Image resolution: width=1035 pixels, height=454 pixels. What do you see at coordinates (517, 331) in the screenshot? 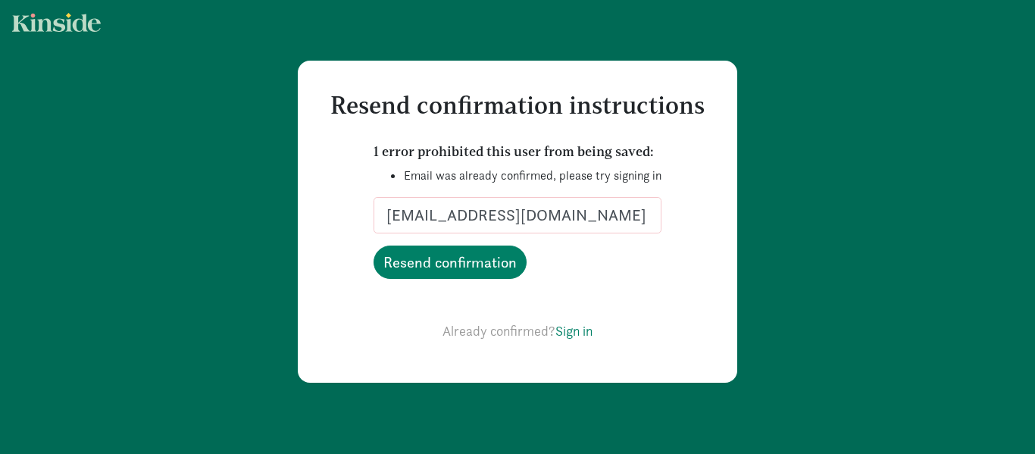
I see `p: Already confirmed?` at bounding box center [517, 331].